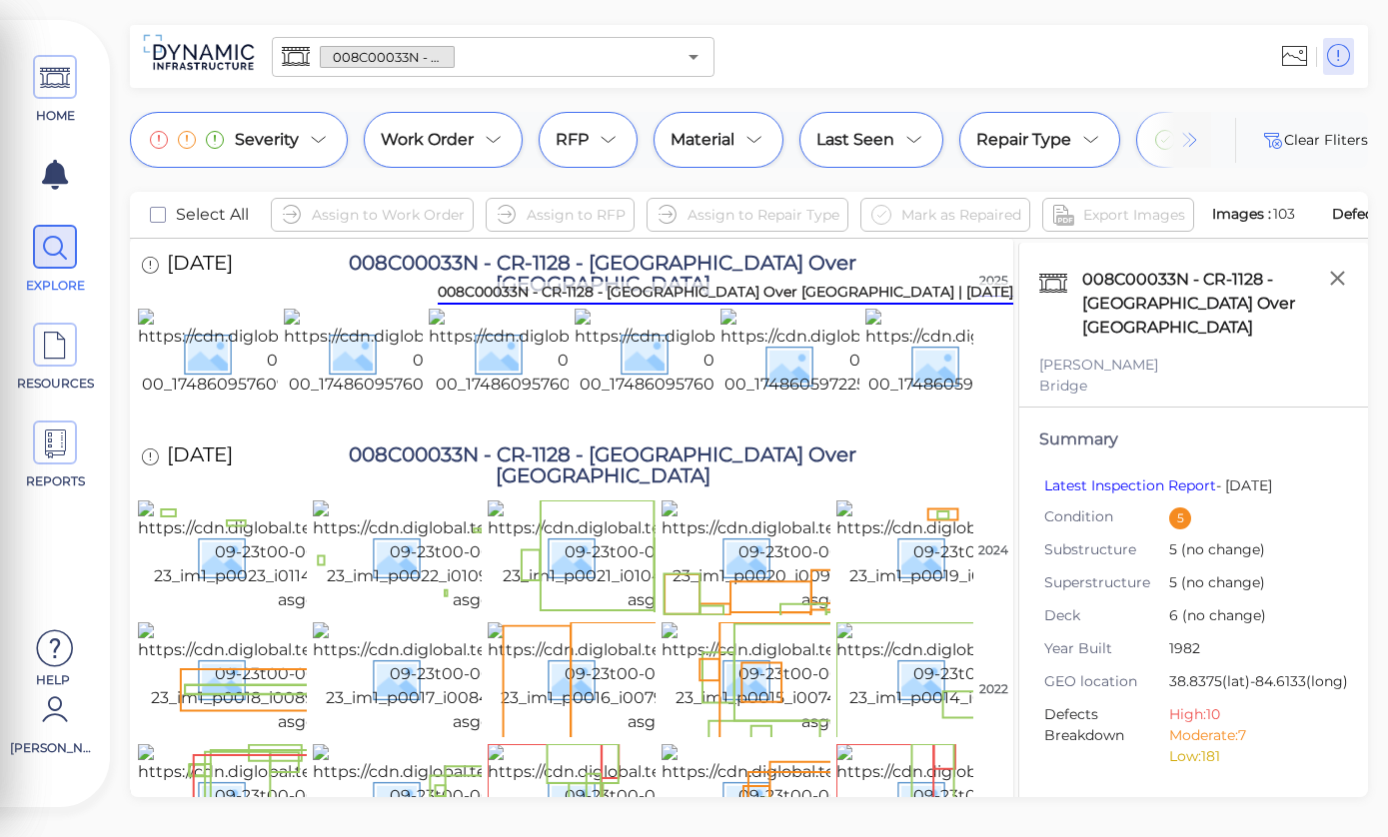 The image size is (1388, 837). Describe the element at coordinates (372, 215) in the screenshot. I see `button: Assign to Work Order` at that location.